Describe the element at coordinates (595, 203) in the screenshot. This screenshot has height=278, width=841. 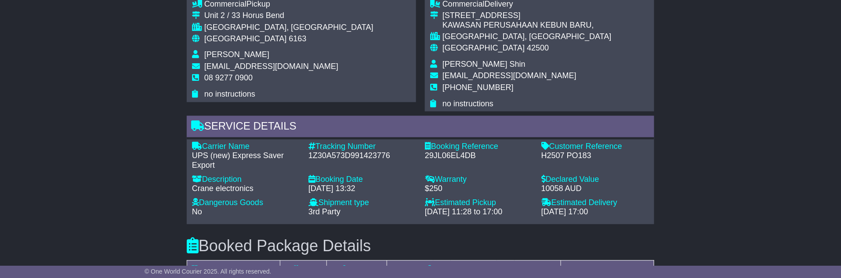
I see `div: Estimated Delivery` at that location.